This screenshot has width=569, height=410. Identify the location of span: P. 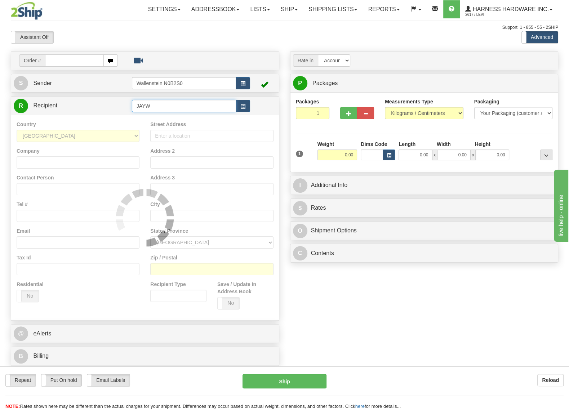
(300, 83).